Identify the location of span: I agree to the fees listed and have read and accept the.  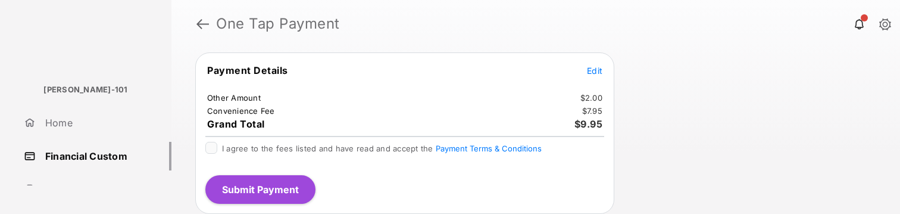
(382, 148).